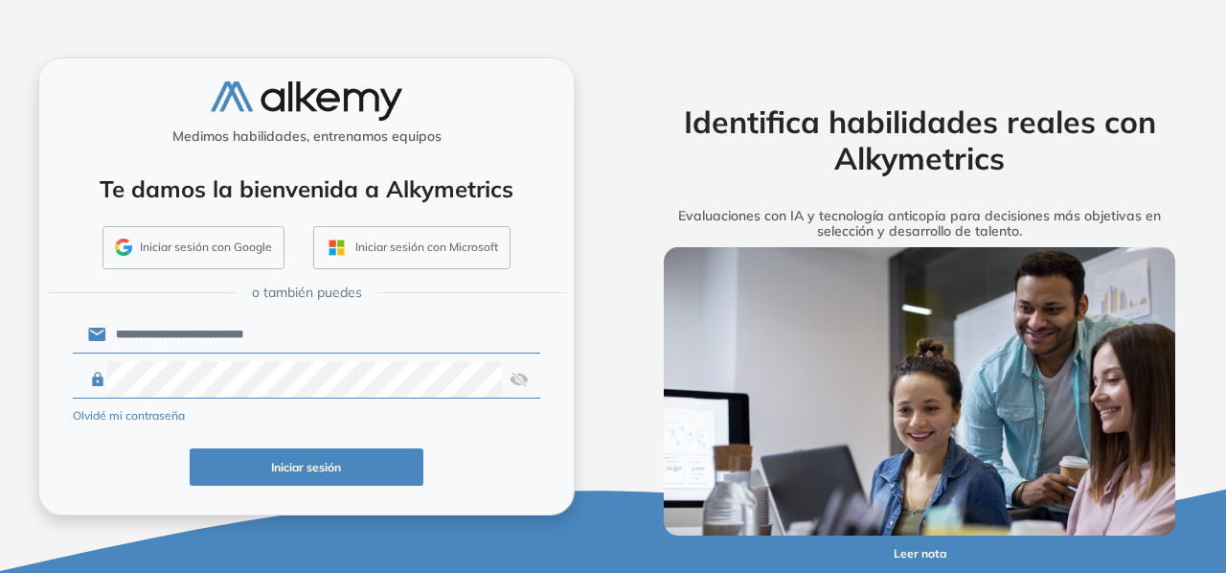  What do you see at coordinates (307, 292) in the screenshot?
I see `span: o también puedes` at bounding box center [307, 292].